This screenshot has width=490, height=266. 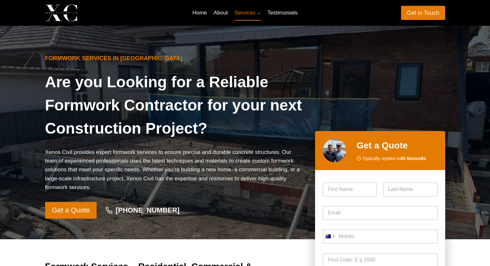 I want to click on input: Email, so click(x=380, y=213).